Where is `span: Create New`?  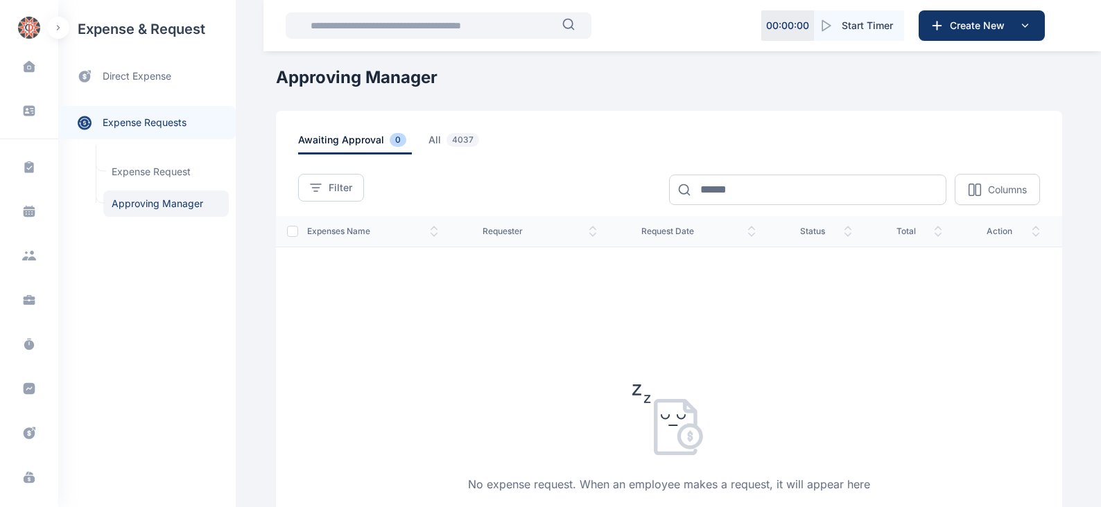
span: Create New is located at coordinates (980, 26).